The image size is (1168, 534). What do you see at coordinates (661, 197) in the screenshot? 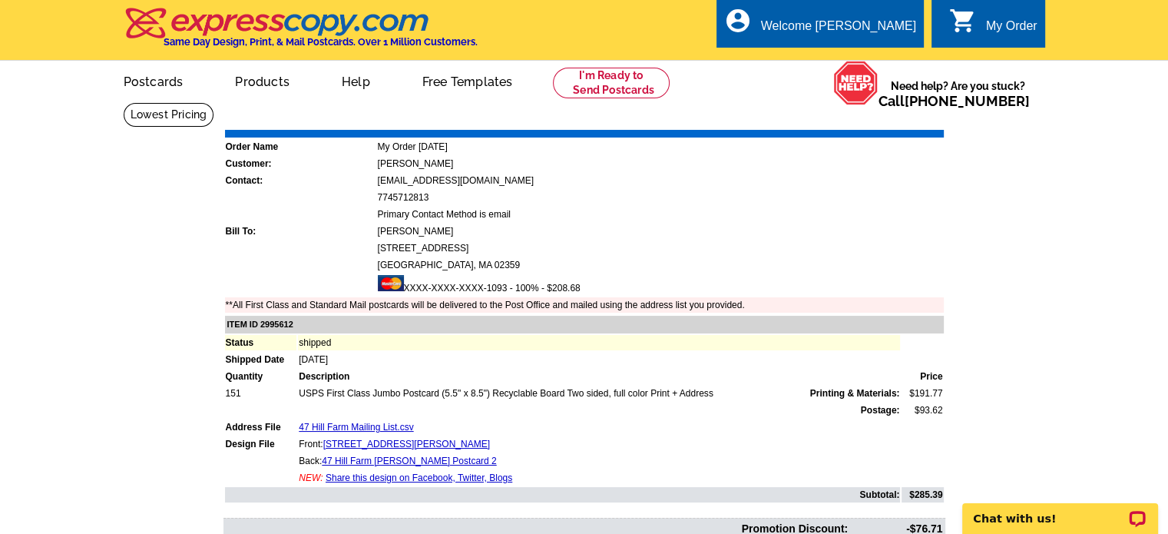
I see `td: 7745712813` at bounding box center [661, 197].